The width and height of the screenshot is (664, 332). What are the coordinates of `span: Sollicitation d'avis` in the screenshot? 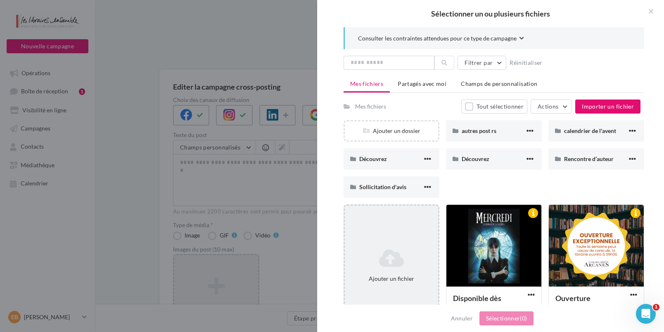 It's located at (383, 187).